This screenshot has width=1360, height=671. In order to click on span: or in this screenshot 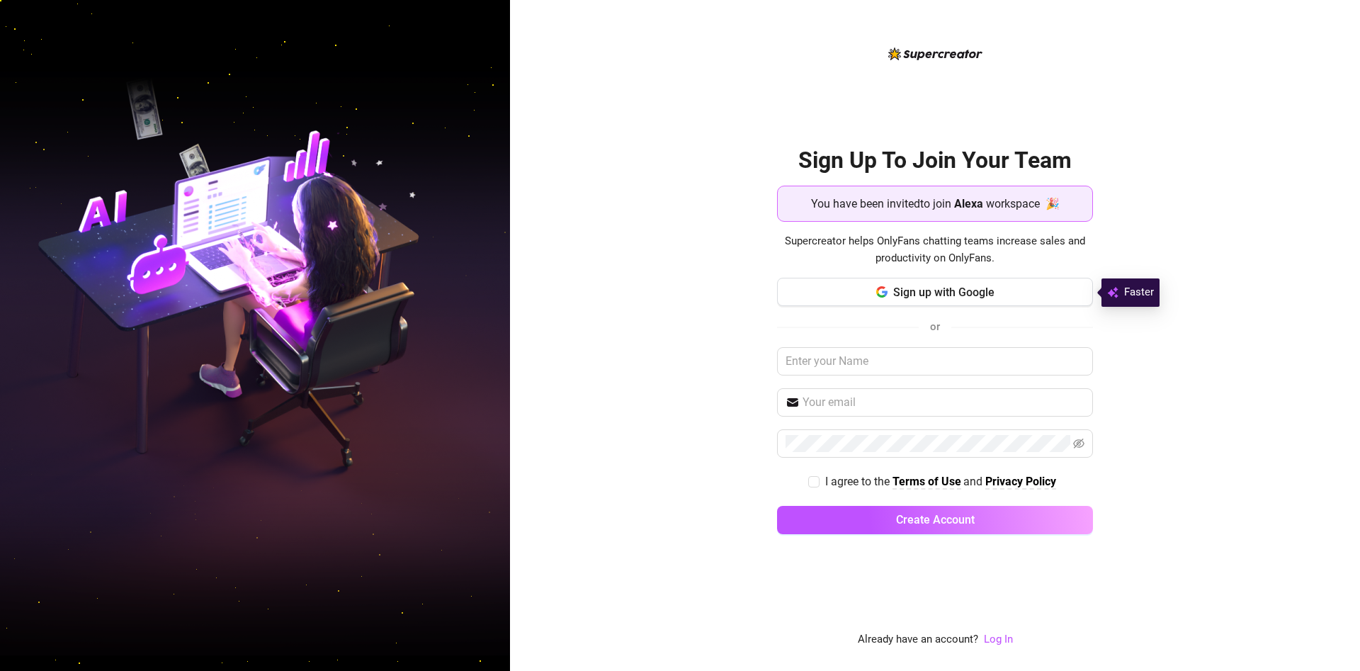, I will do `click(935, 327)`.